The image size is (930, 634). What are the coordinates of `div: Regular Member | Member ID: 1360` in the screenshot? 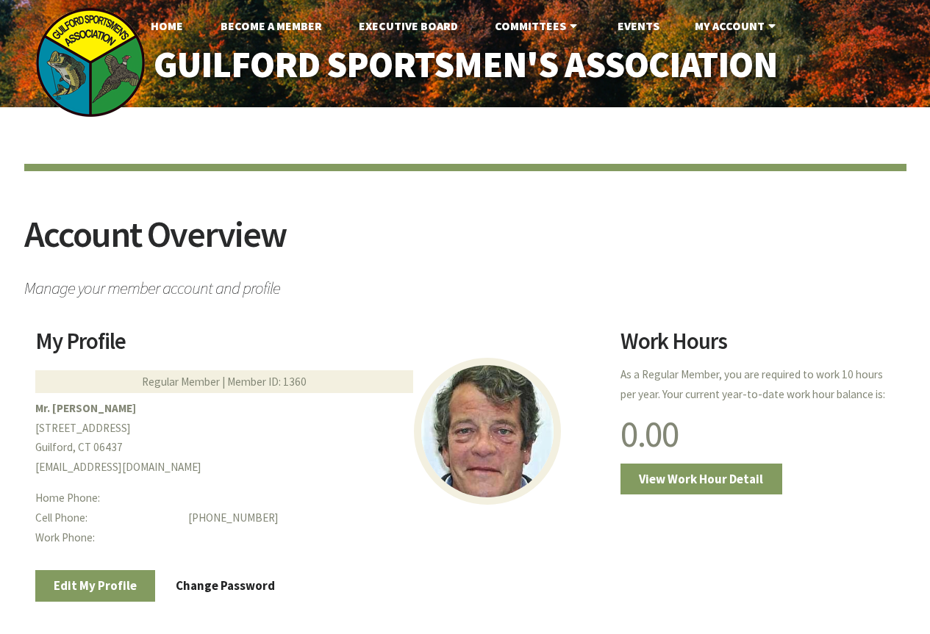 It's located at (224, 381).